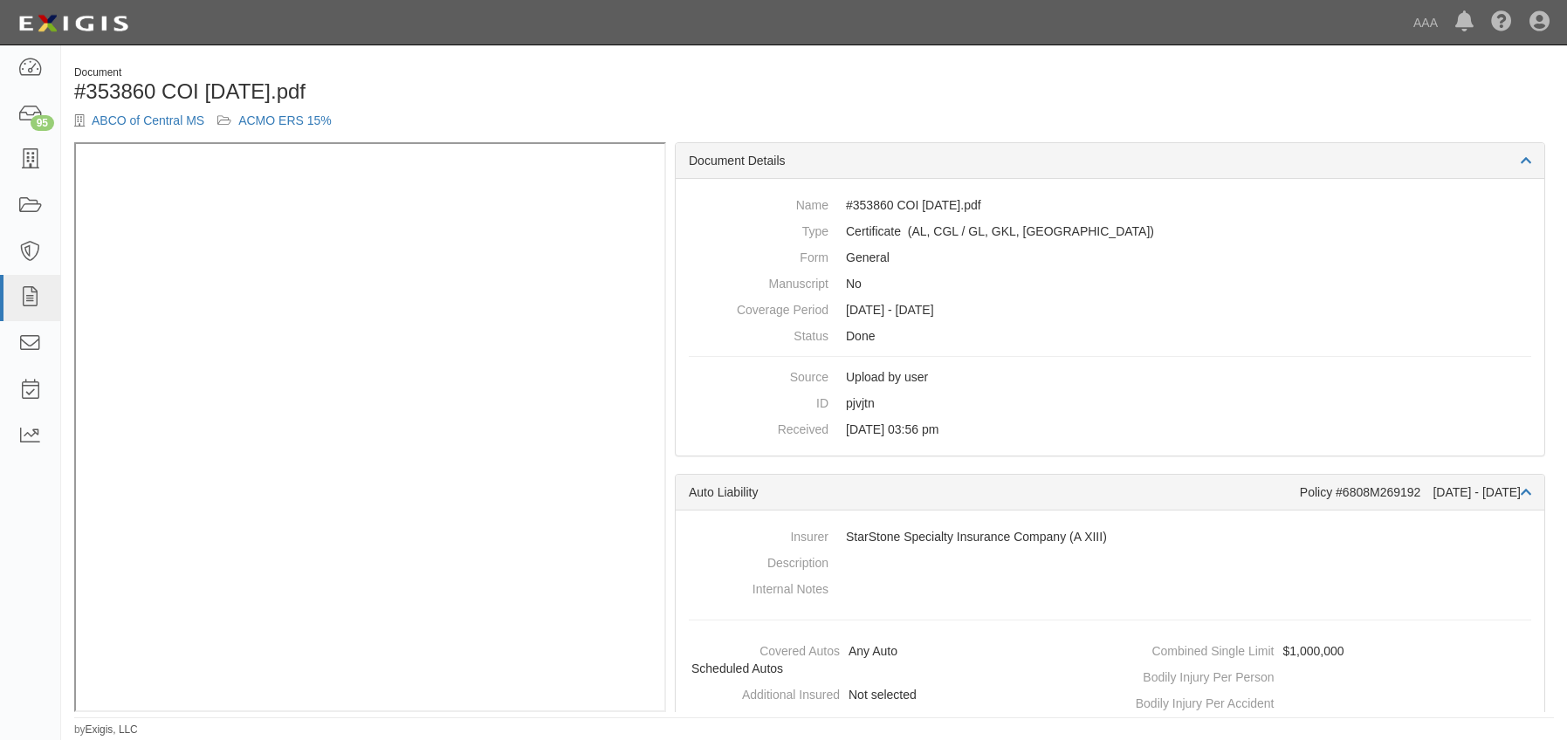 The height and width of the screenshot is (740, 1567). I want to click on i: Help Center - Complianz, so click(1501, 23).